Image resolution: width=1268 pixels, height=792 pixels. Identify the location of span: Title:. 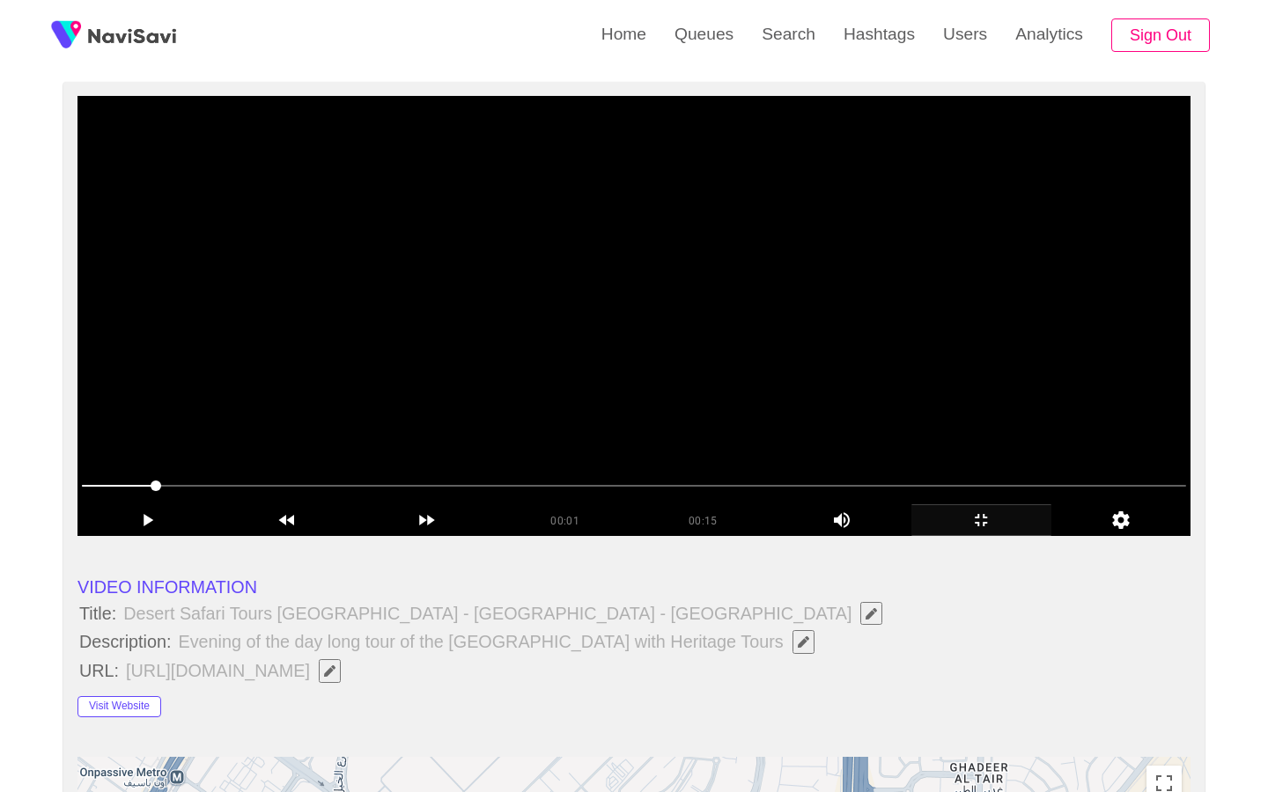
(98, 614).